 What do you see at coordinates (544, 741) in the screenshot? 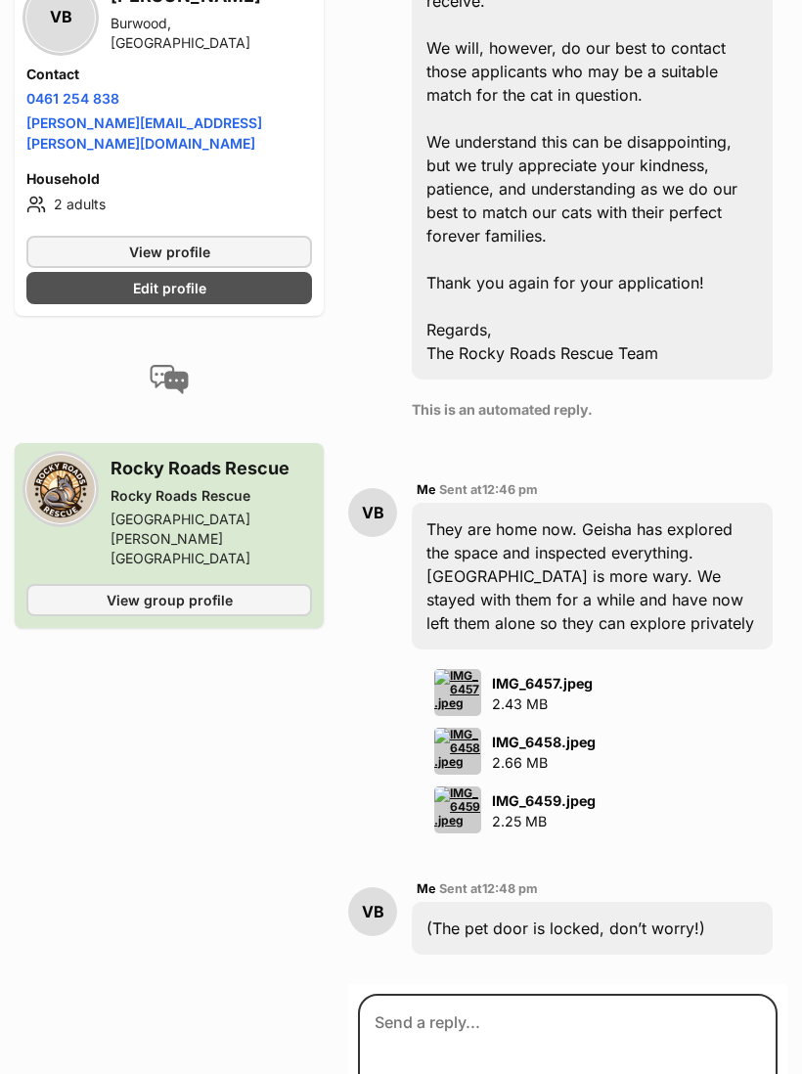
I see `strong: IMG_6458.jpeg` at bounding box center [544, 741].